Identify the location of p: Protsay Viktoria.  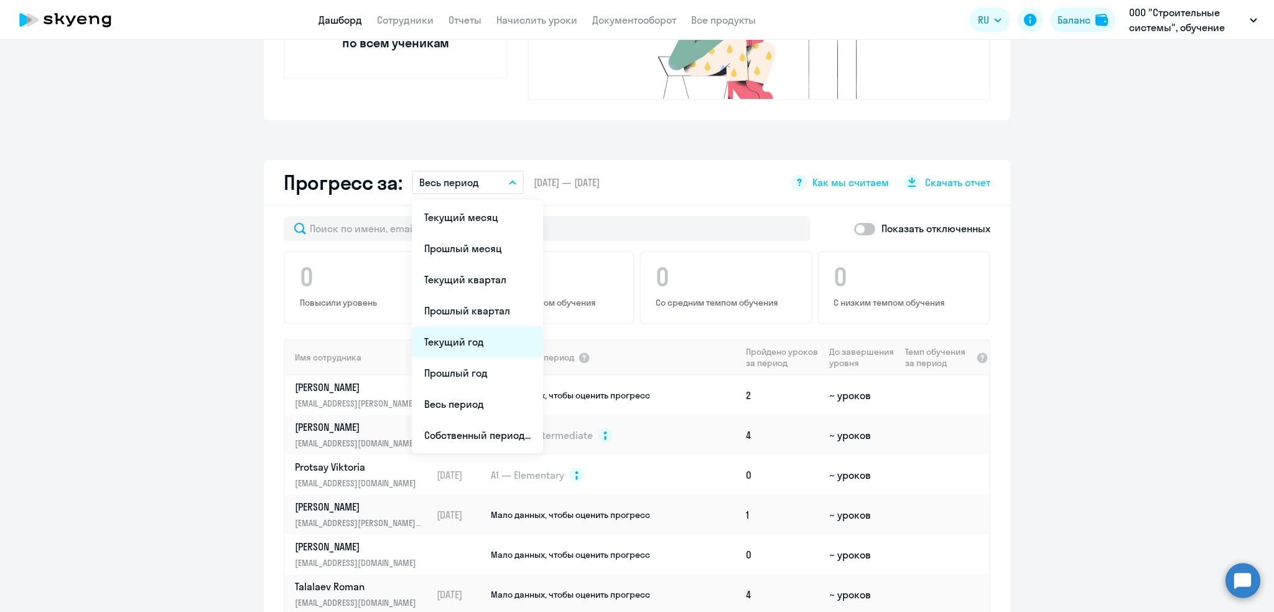
(359, 467).